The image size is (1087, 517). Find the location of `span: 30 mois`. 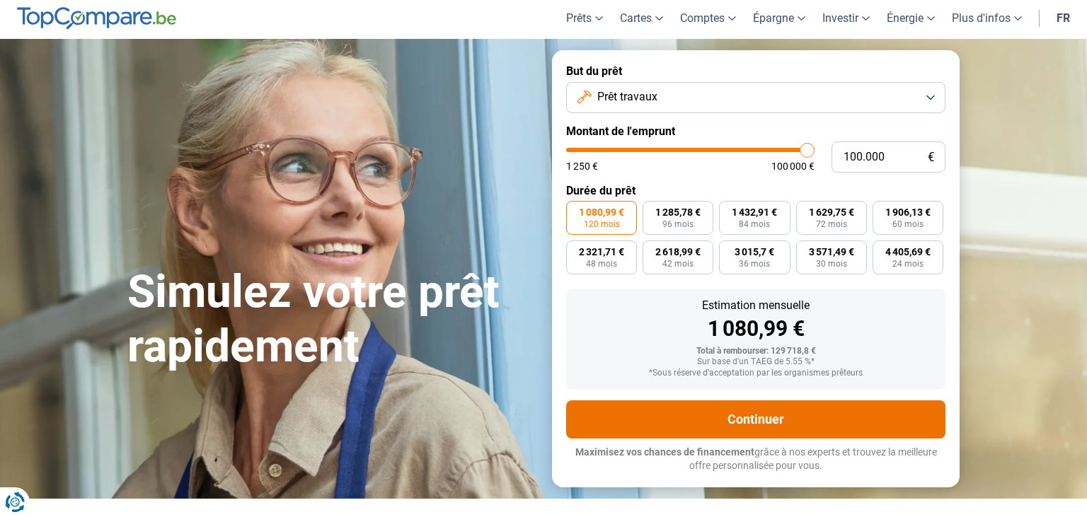

span: 30 mois is located at coordinates (832, 264).